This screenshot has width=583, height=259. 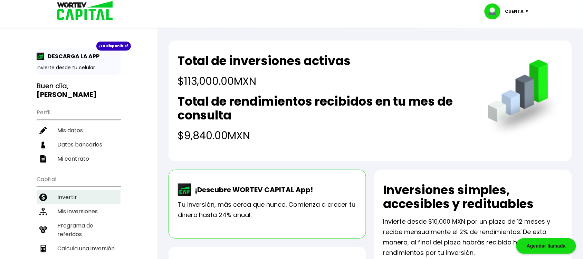 I want to click on img: profile-image, so click(x=495, y=11).